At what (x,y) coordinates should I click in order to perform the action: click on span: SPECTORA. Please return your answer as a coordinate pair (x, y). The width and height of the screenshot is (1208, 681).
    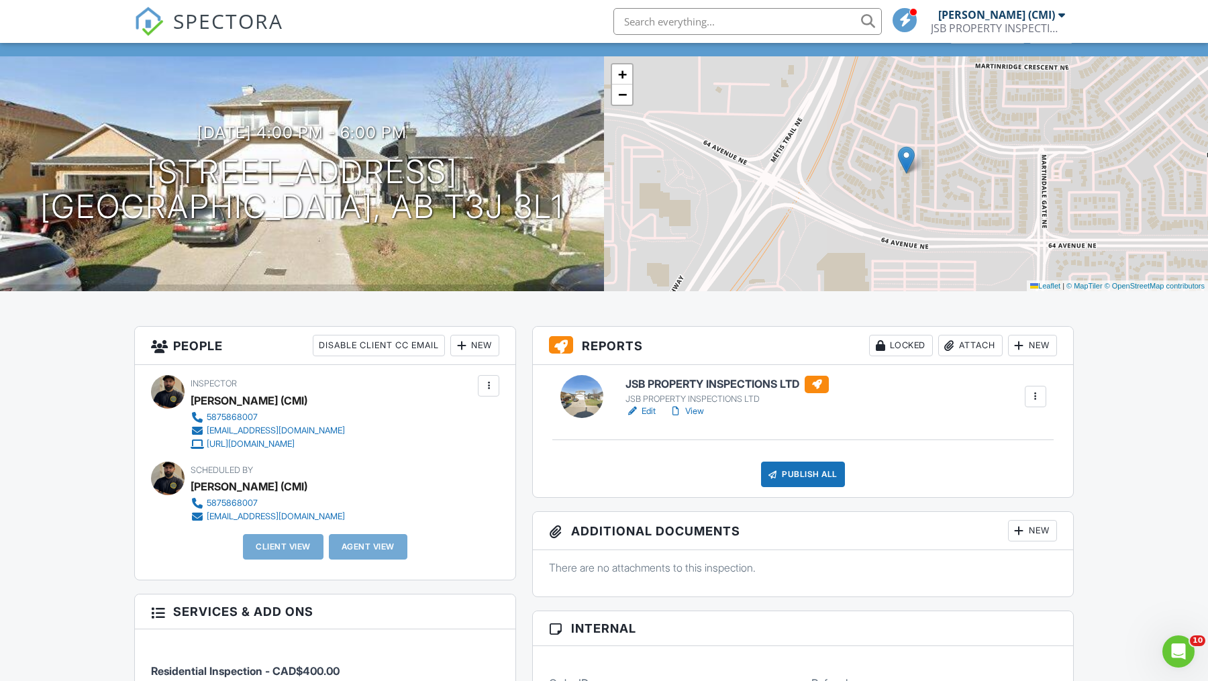
    Looking at the image, I should click on (228, 21).